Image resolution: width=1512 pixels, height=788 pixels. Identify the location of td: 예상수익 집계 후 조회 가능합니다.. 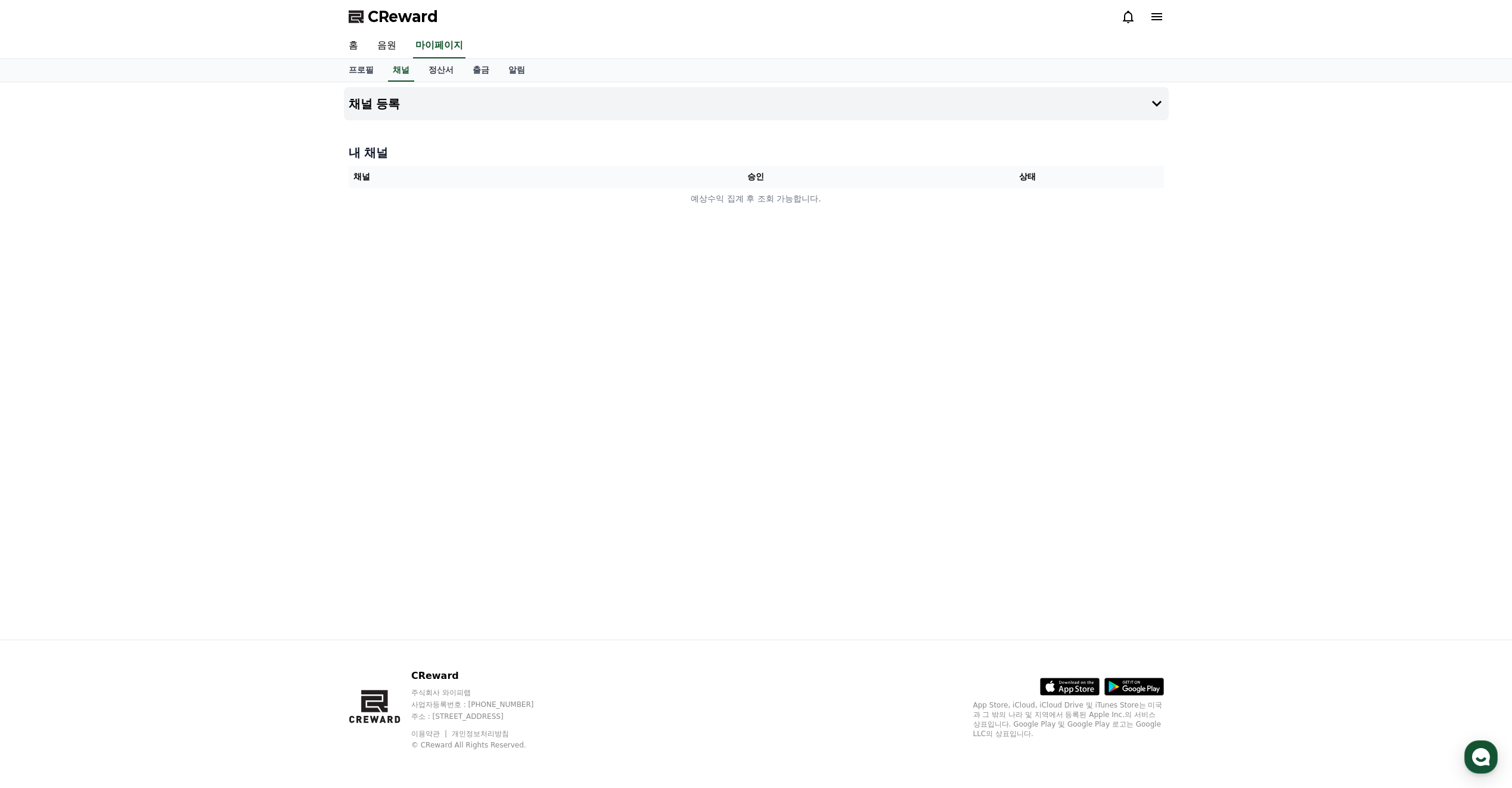
(756, 199).